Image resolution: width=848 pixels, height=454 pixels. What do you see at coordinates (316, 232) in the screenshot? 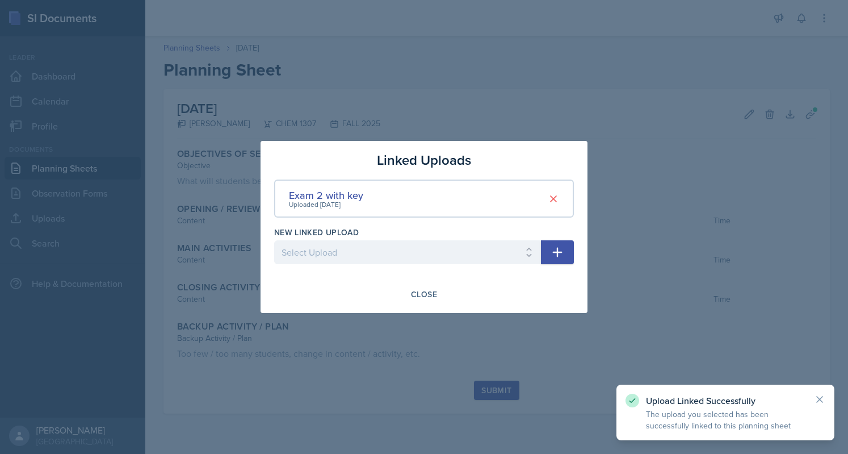
I see `label: New Linked Upload` at bounding box center [316, 232].